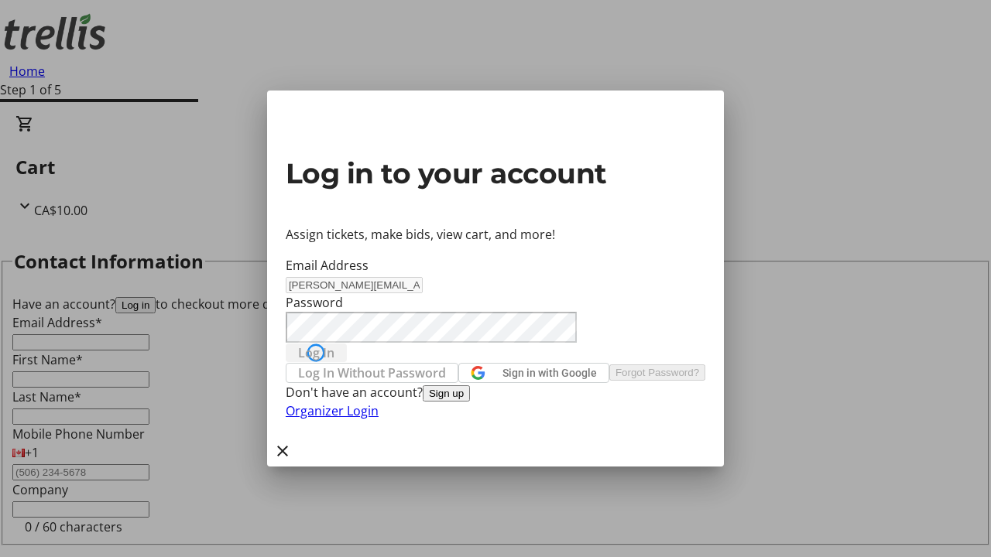 The image size is (991, 557). What do you see at coordinates (496, 235) in the screenshot?
I see `p: Assign tickets, make bids, view cart, and more!` at bounding box center [496, 235].